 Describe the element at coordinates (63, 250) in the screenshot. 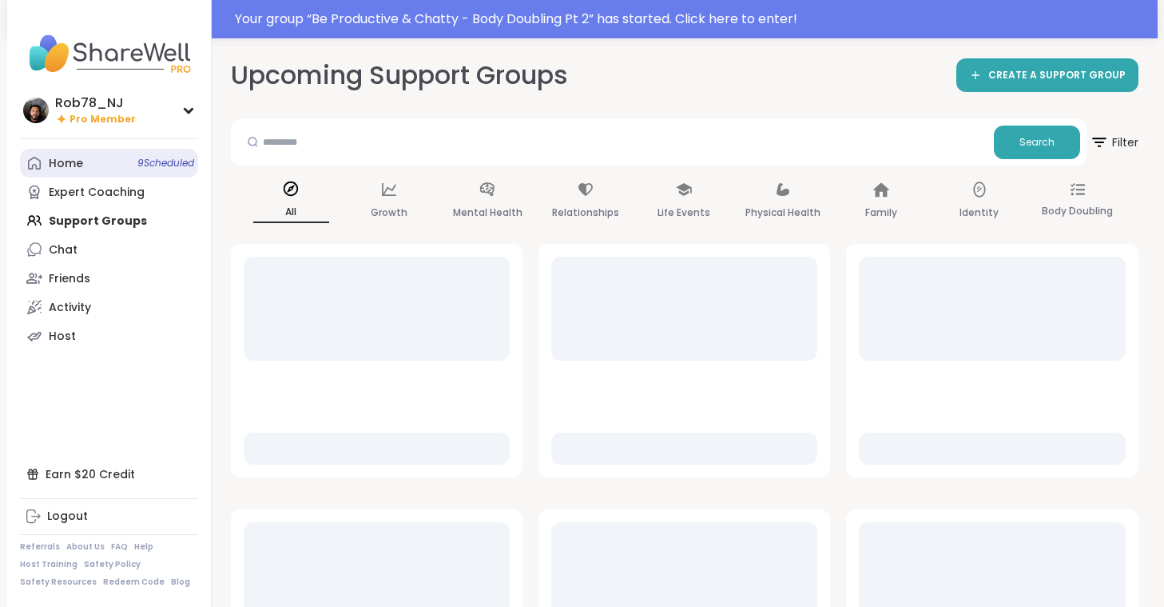

I see `div: Chat` at that location.